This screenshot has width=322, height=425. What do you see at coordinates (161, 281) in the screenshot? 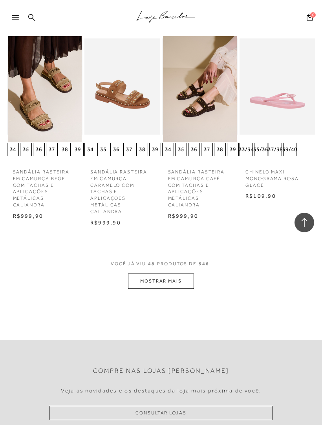
I see `button: MOSTRAR MAIS` at bounding box center [161, 281].